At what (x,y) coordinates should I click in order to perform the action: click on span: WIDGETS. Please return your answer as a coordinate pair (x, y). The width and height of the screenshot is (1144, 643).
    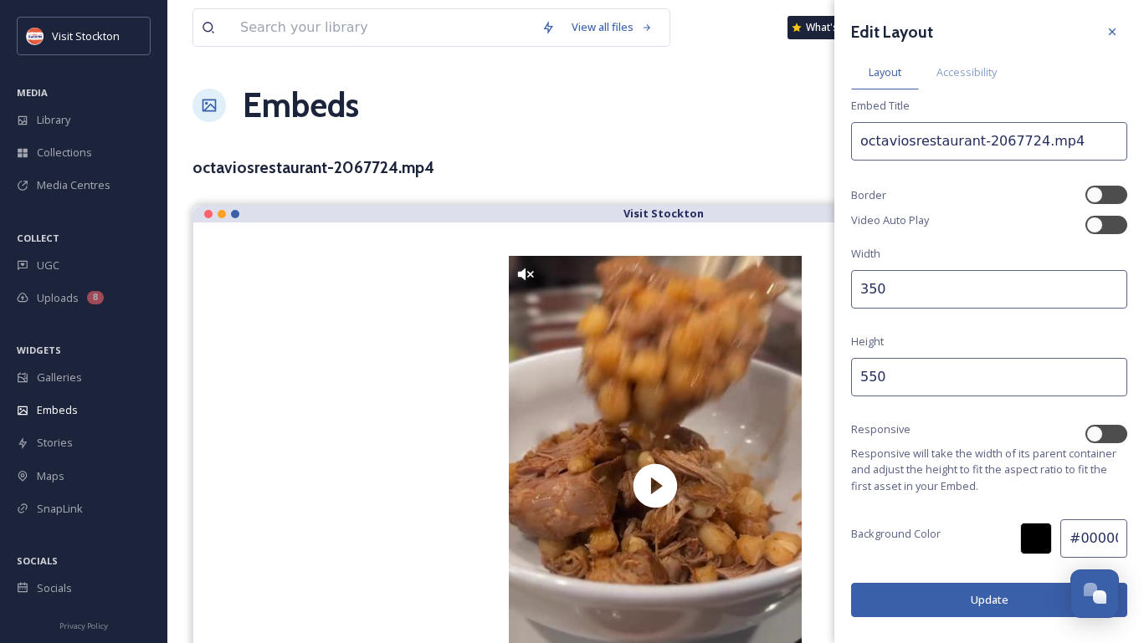
    Looking at the image, I should click on (38, 350).